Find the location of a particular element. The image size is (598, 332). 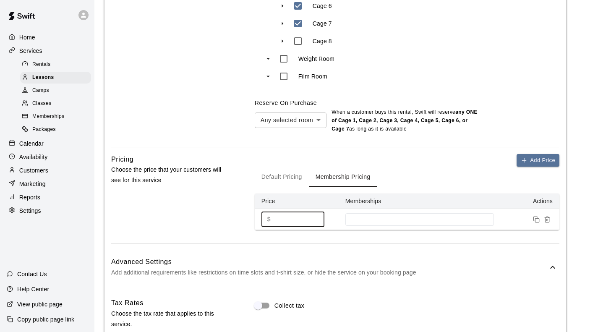

p: Settings is located at coordinates (30, 211).